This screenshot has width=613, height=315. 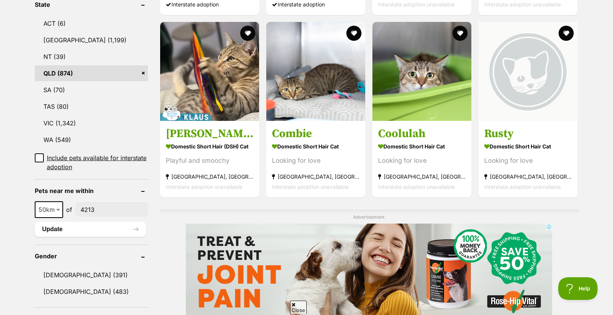 I want to click on a: SA (70), so click(x=91, y=90).